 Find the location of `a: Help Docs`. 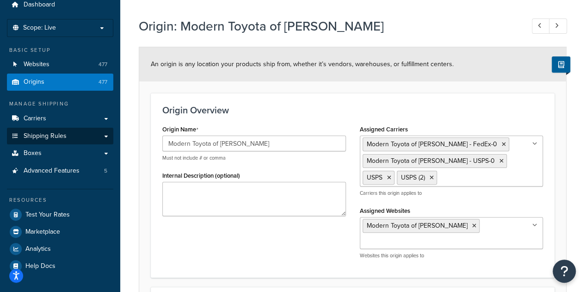

a: Help Docs is located at coordinates (60, 266).